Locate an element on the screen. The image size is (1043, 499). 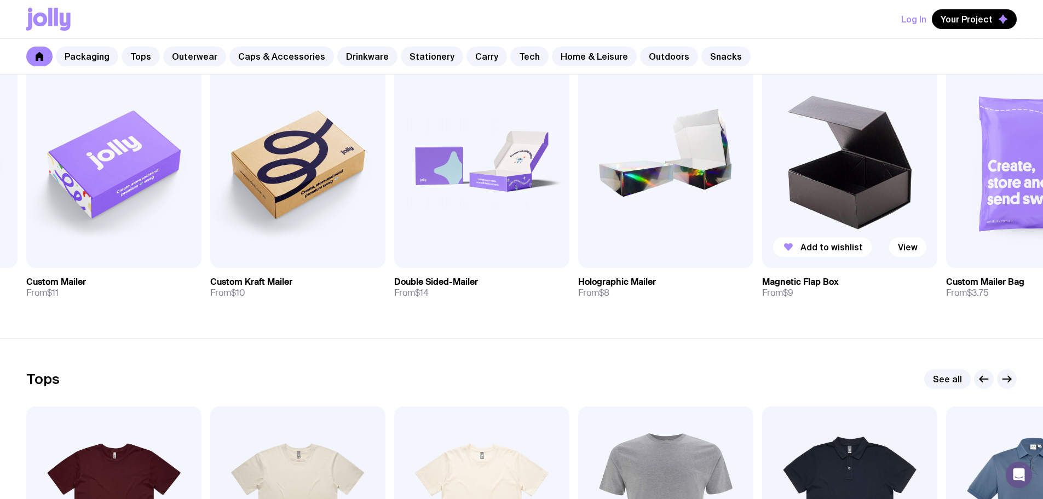
h3: Magnetic Flap Box is located at coordinates (800, 282).